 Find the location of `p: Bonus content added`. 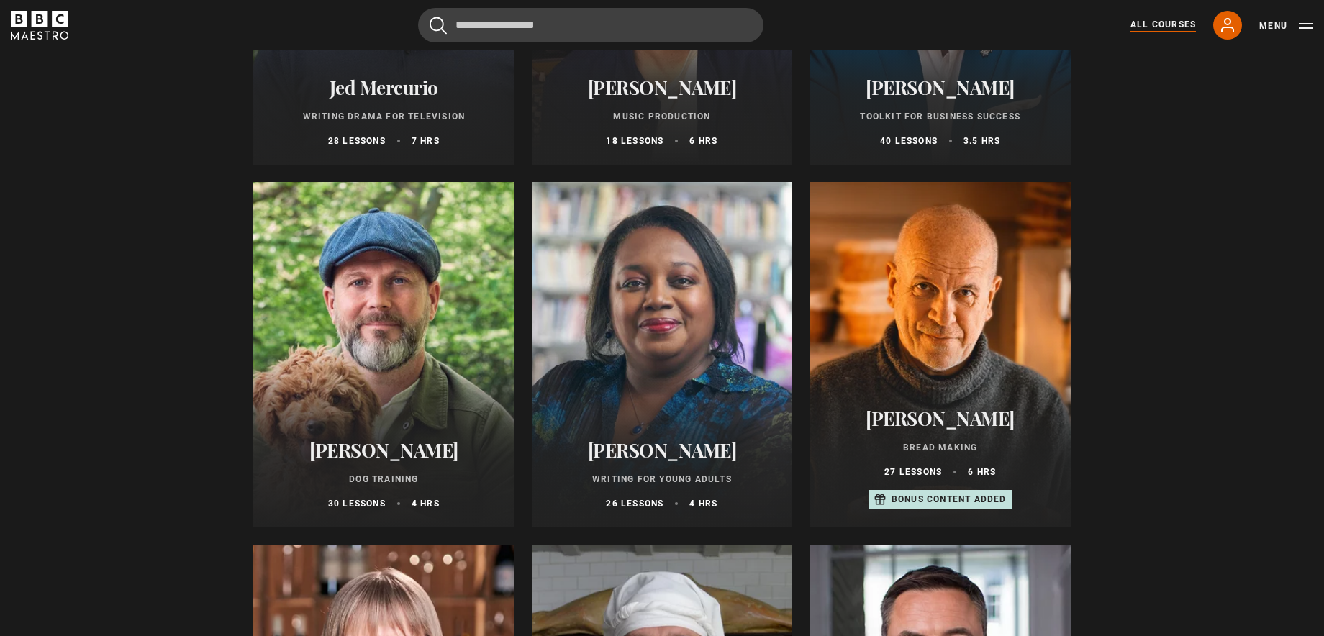

p: Bonus content added is located at coordinates (949, 499).